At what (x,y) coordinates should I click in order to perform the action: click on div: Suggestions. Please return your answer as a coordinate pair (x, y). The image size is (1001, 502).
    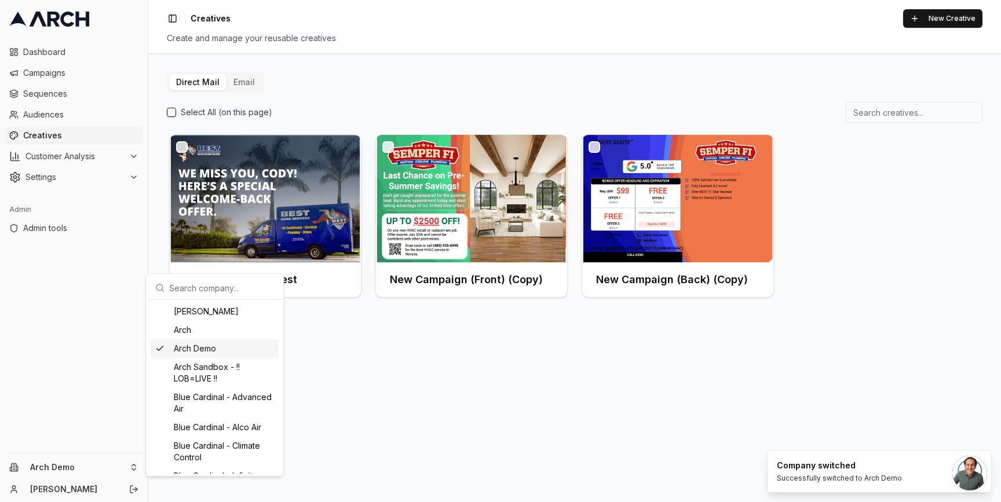
    Looking at the image, I should click on (214, 387).